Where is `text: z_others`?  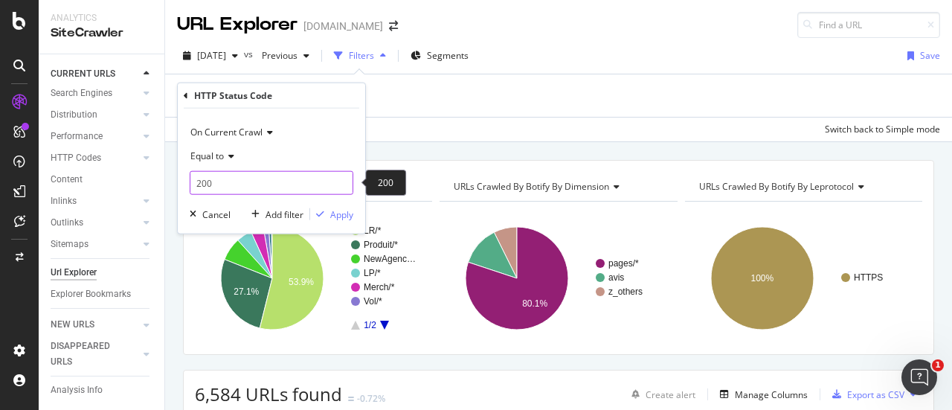
text: z_others is located at coordinates (625, 291).